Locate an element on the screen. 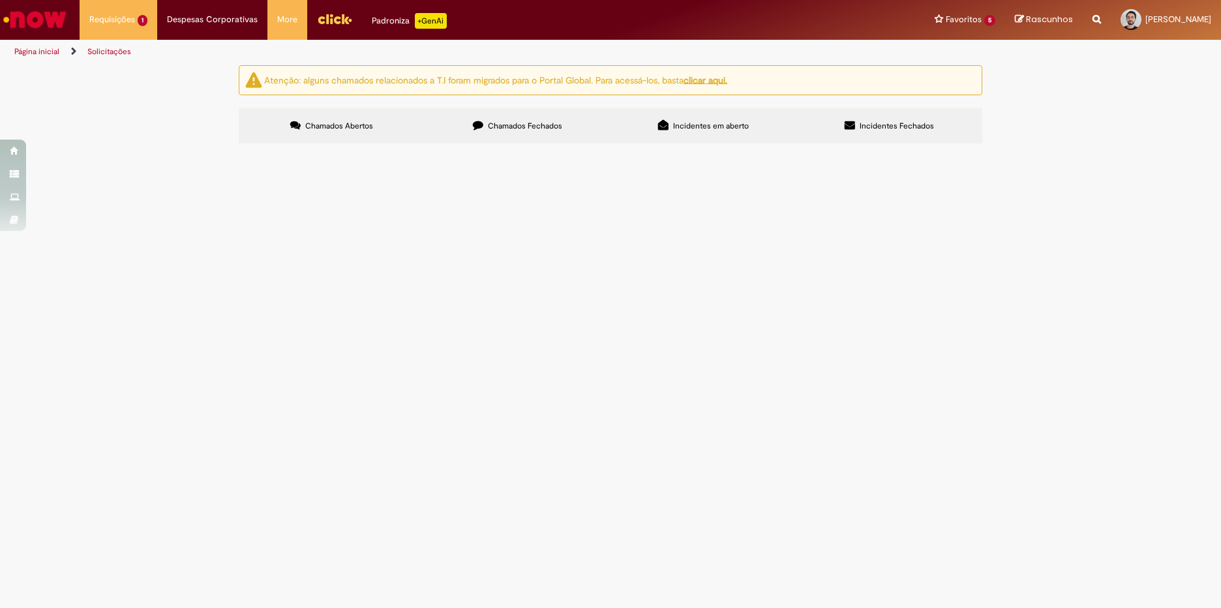 Image resolution: width=1221 pixels, height=608 pixels. img: ServiceNow is located at coordinates (35, 20).